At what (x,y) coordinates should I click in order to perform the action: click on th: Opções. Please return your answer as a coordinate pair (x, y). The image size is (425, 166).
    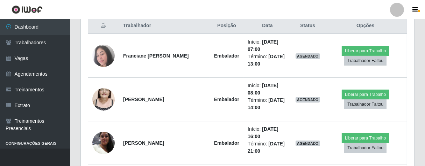
    Looking at the image, I should click on (365, 26).